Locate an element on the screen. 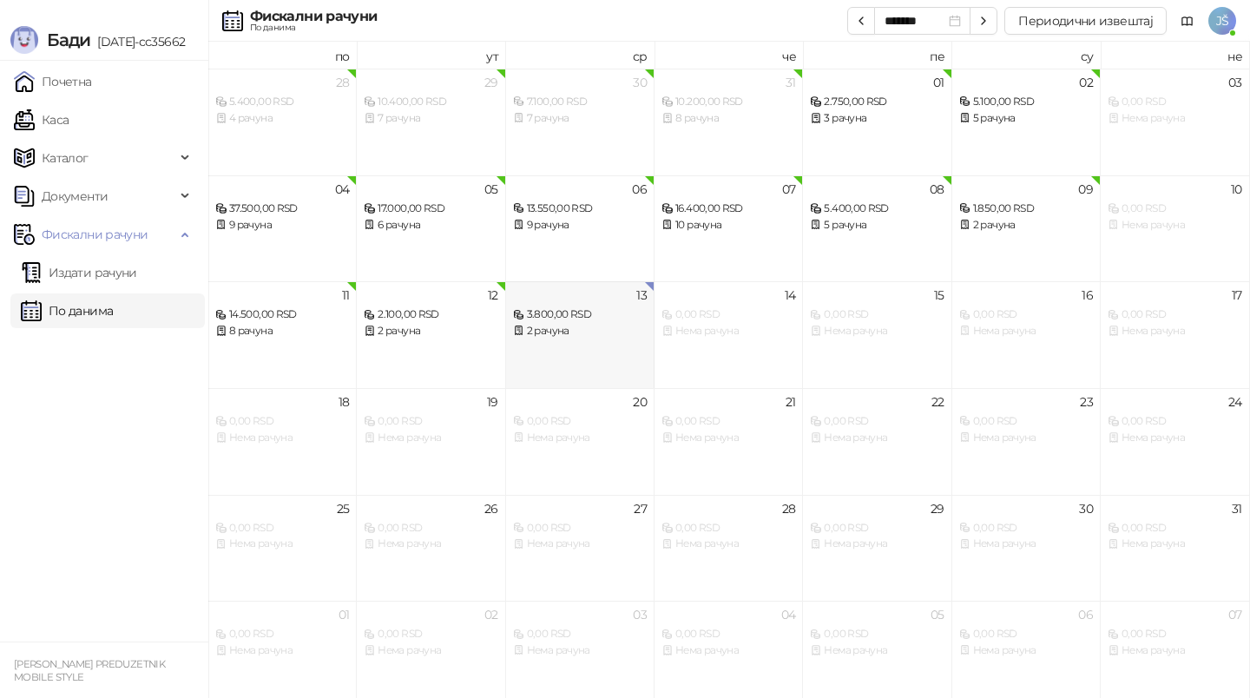 This screenshot has width=1250, height=698. td: 2025-08-26 is located at coordinates (431, 548).